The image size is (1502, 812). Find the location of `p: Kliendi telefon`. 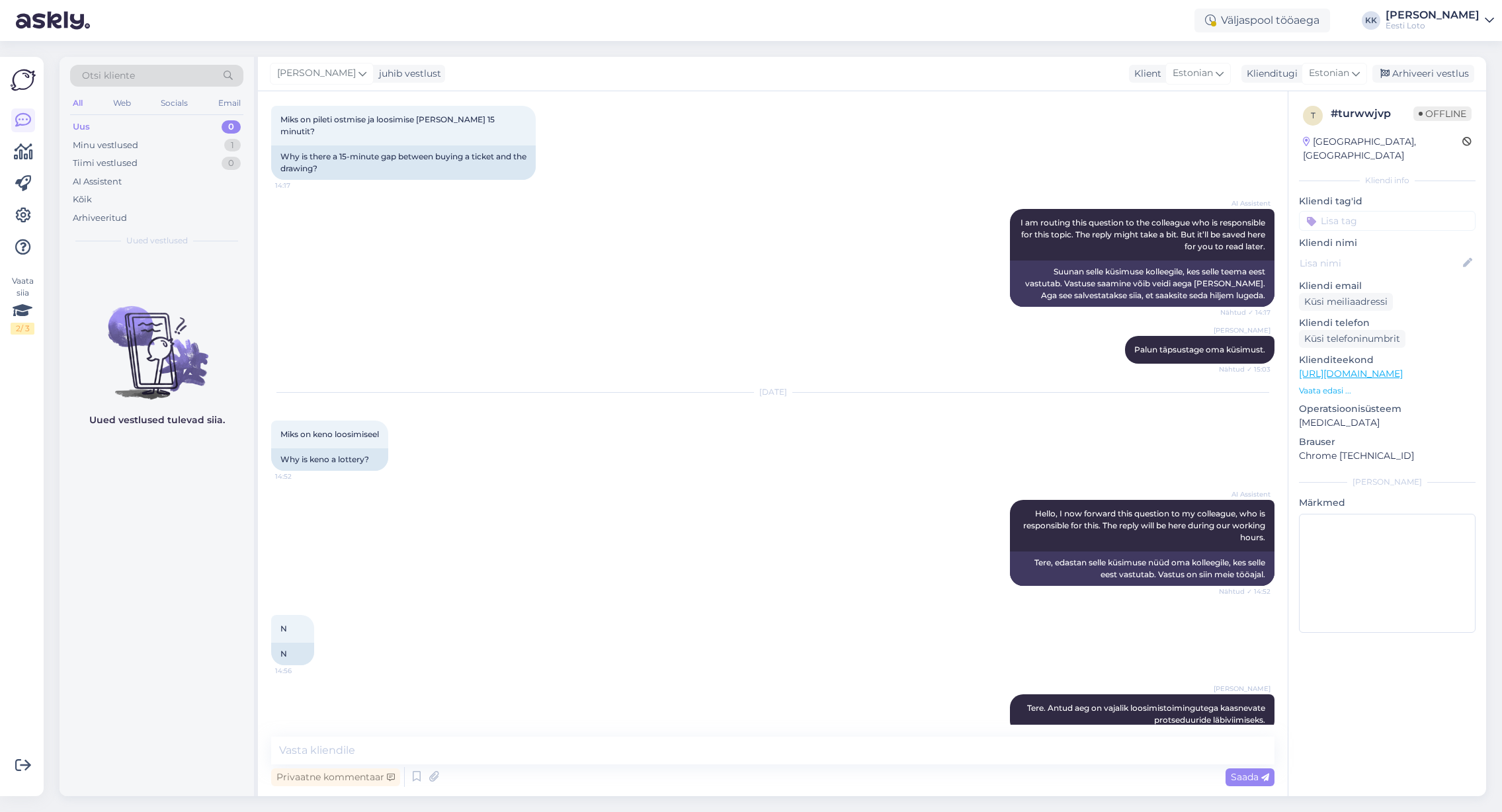

p: Kliendi telefon is located at coordinates (1388, 323).